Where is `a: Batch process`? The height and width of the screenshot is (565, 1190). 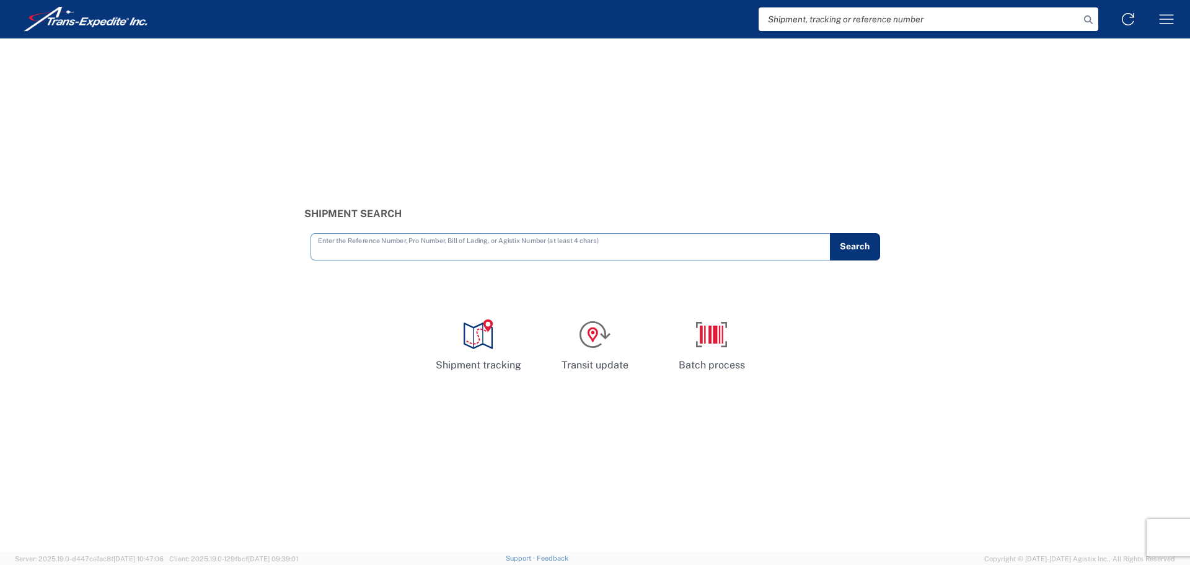
a: Batch process is located at coordinates (712, 345).